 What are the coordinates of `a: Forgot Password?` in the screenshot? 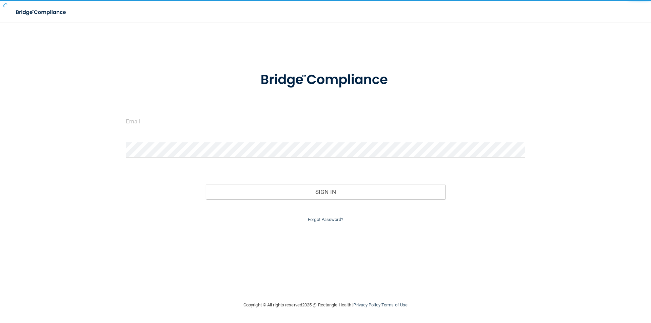 It's located at (325, 219).